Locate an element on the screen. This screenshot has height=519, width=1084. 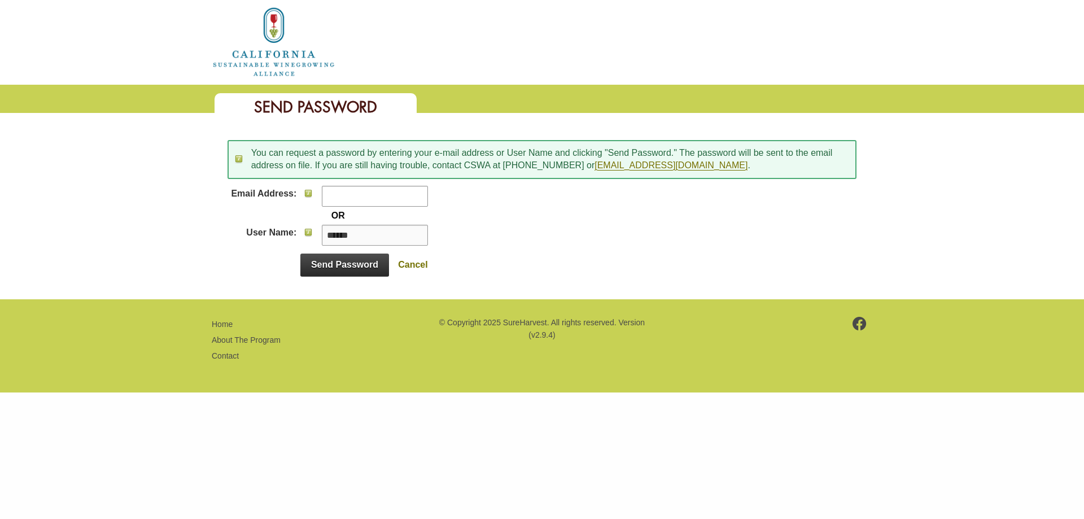
span: You can request a password by entering your e-mail address or User Name and clicking "Send Passwo... is located at coordinates (542, 159).